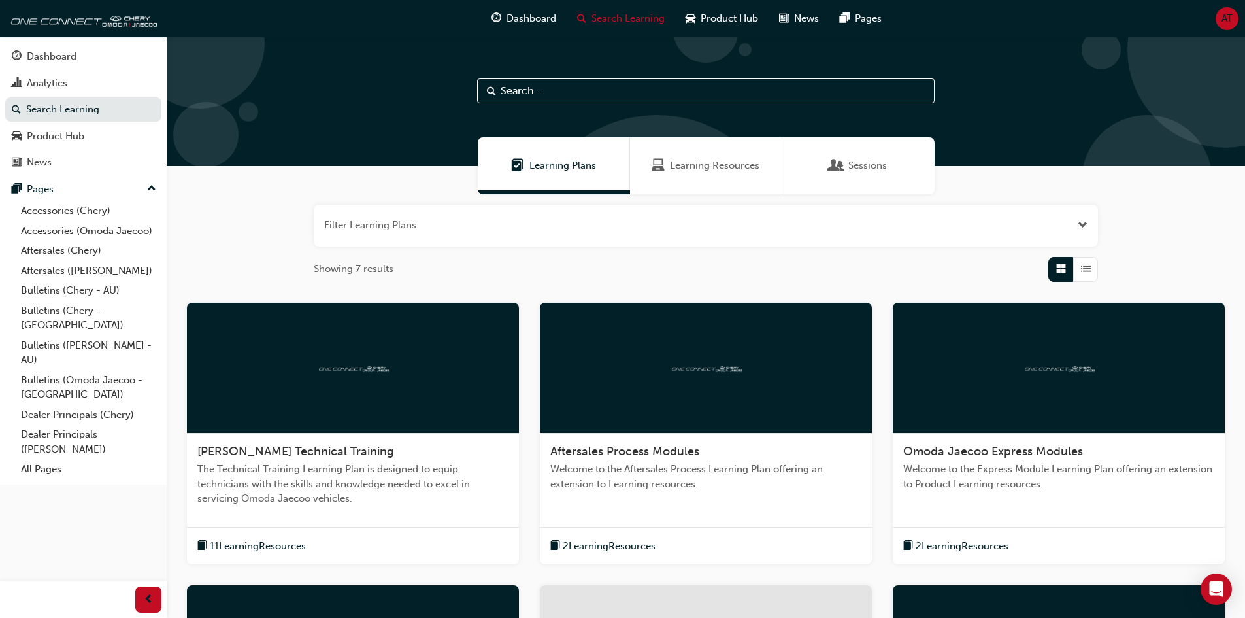 The width and height of the screenshot is (1245, 618). What do you see at coordinates (56, 136) in the screenshot?
I see `div: Product Hub` at bounding box center [56, 136].